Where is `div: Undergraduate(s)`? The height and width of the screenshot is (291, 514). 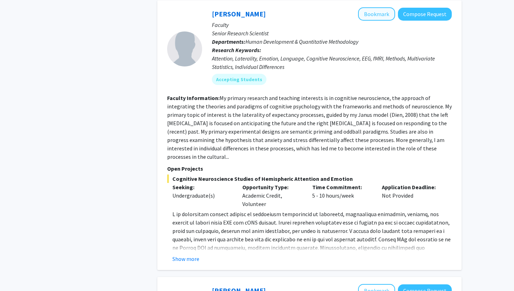 div: Undergraduate(s) is located at coordinates (202, 195).